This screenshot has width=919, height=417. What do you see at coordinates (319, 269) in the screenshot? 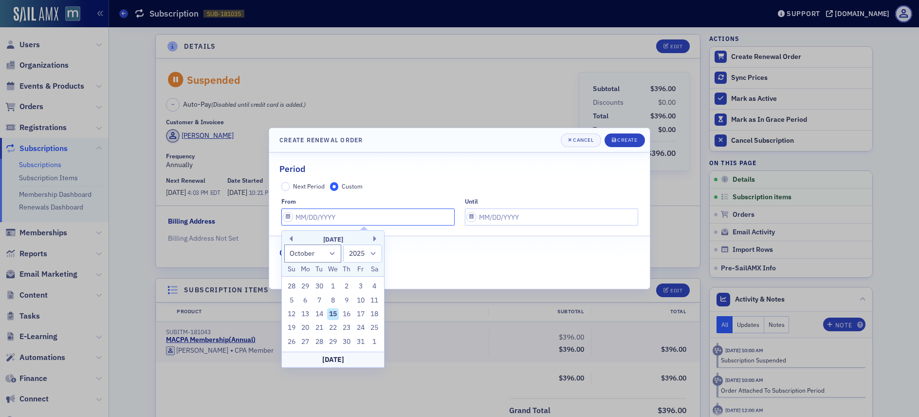
I see `div: Tu` at bounding box center [319, 269].